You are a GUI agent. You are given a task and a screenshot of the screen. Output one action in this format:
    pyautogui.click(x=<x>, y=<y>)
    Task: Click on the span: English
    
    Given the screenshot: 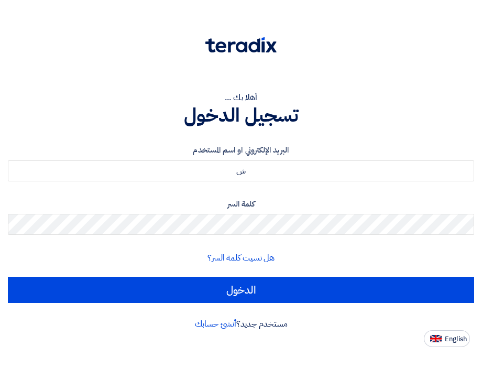 What is the action you would take?
    pyautogui.click(x=456, y=339)
    